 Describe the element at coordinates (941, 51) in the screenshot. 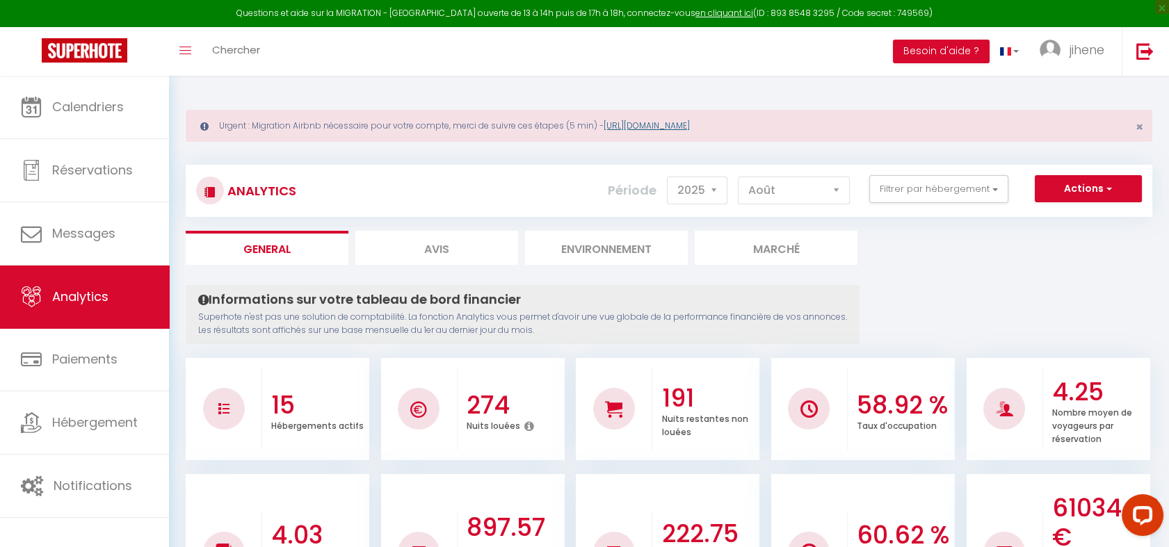

I see `button: Besoin d'aide ?` at that location.